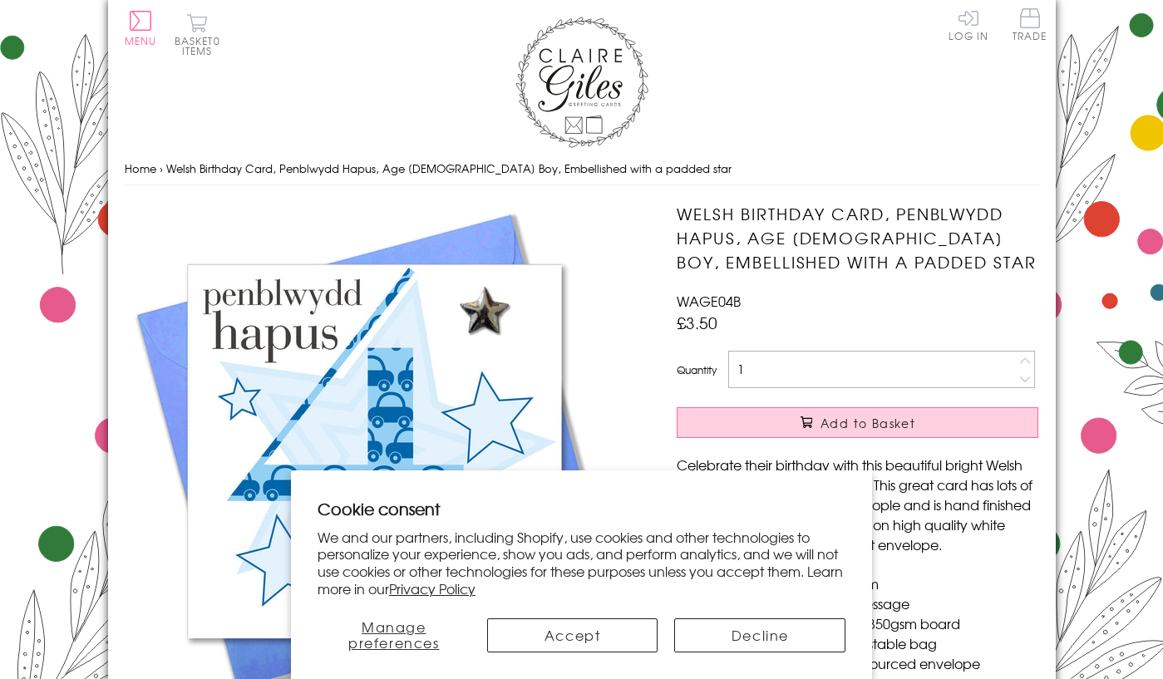 Image resolution: width=1163 pixels, height=679 pixels. I want to click on a: Privacy Policy, so click(432, 589).